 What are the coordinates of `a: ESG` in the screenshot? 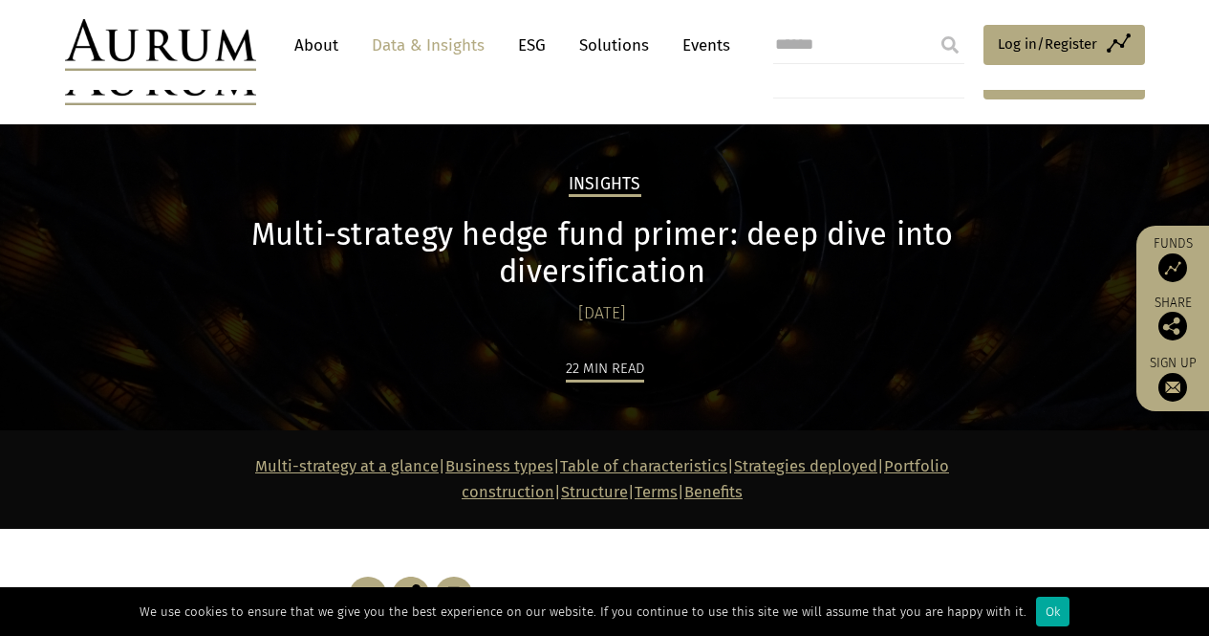 It's located at (531, 45).